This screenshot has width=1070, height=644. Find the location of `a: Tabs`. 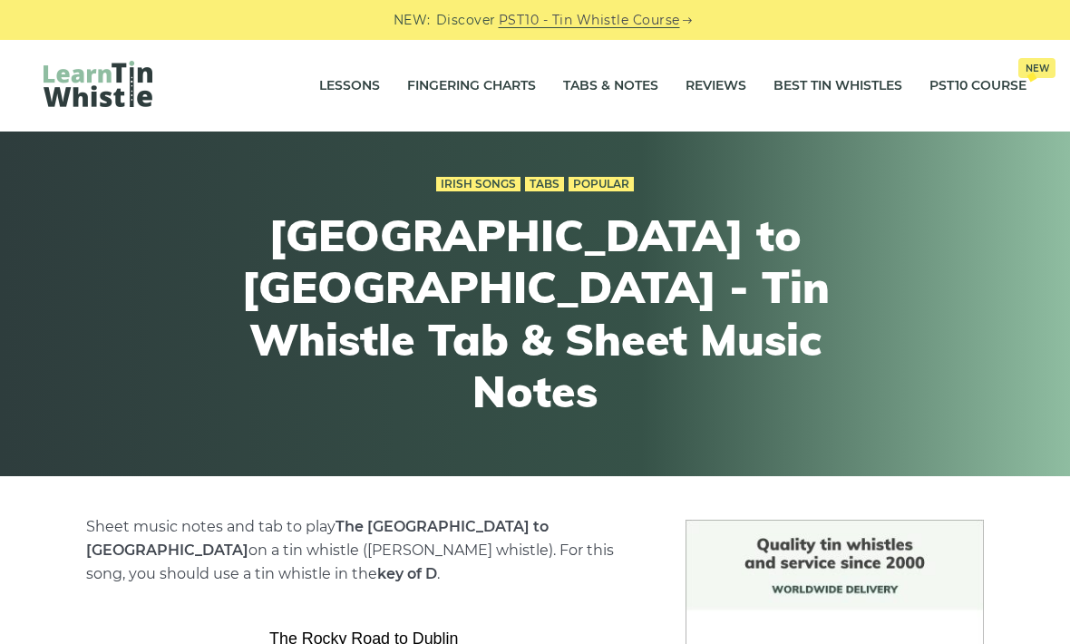

a: Tabs is located at coordinates (544, 184).